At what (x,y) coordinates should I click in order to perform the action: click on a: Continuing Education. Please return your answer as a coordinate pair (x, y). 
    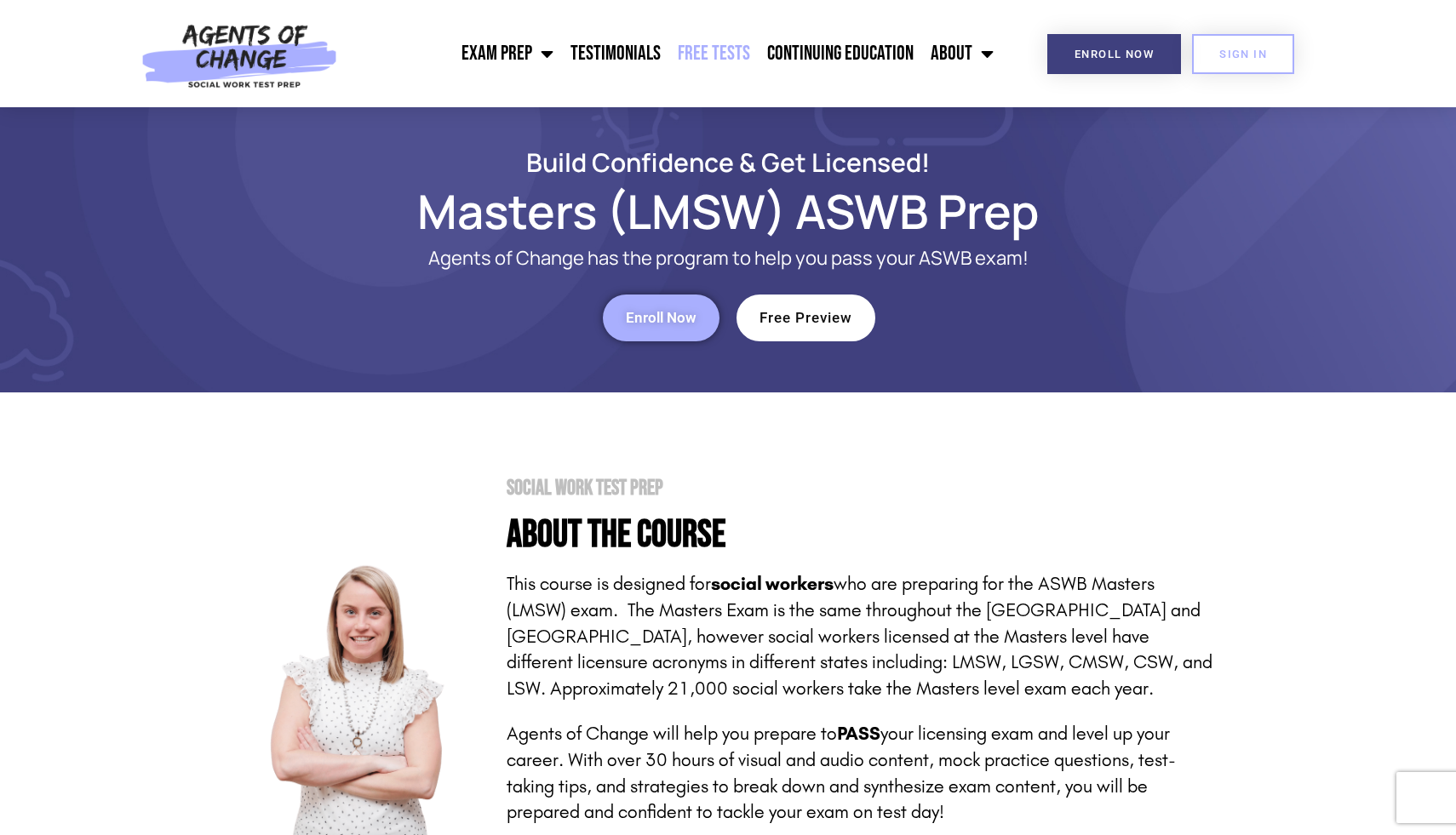
    Looking at the image, I should click on (841, 54).